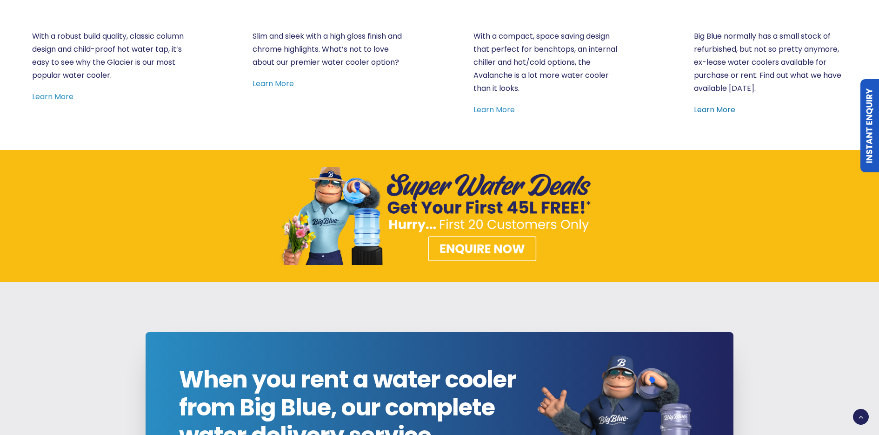 The image size is (879, 435). Describe the element at coordinates (870, 126) in the screenshot. I see `a: Instant Enquiry` at that location.